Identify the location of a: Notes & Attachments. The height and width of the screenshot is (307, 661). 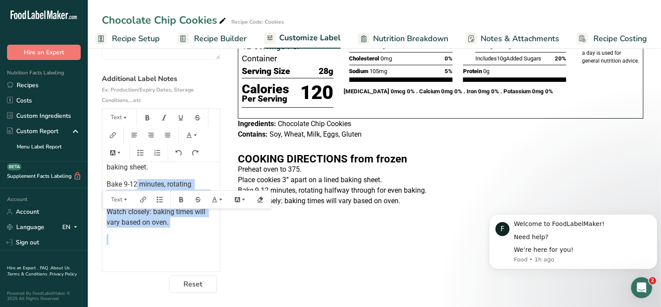
(512, 39).